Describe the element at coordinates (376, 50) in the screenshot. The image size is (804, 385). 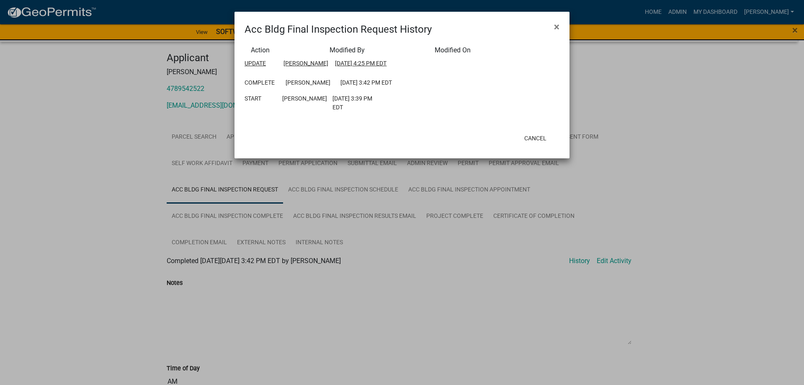
I see `div: Modified By` at that location.